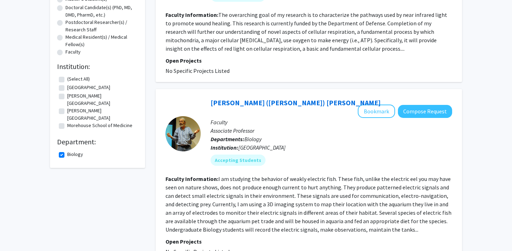  What do you see at coordinates (227, 139) in the screenshot?
I see `b: Departments:` at bounding box center [227, 139].